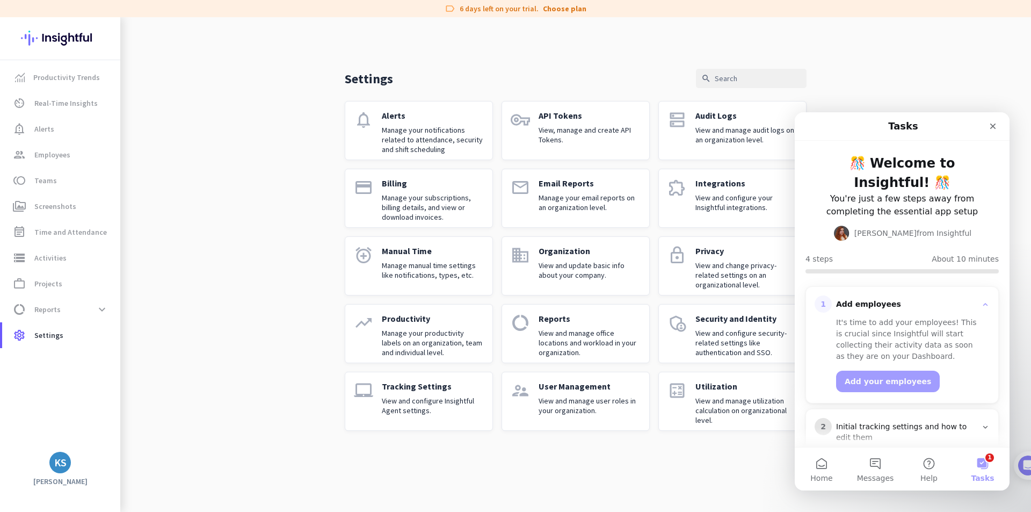  Describe the element at coordinates (19, 103) in the screenshot. I see `i: av_timer` at that location.